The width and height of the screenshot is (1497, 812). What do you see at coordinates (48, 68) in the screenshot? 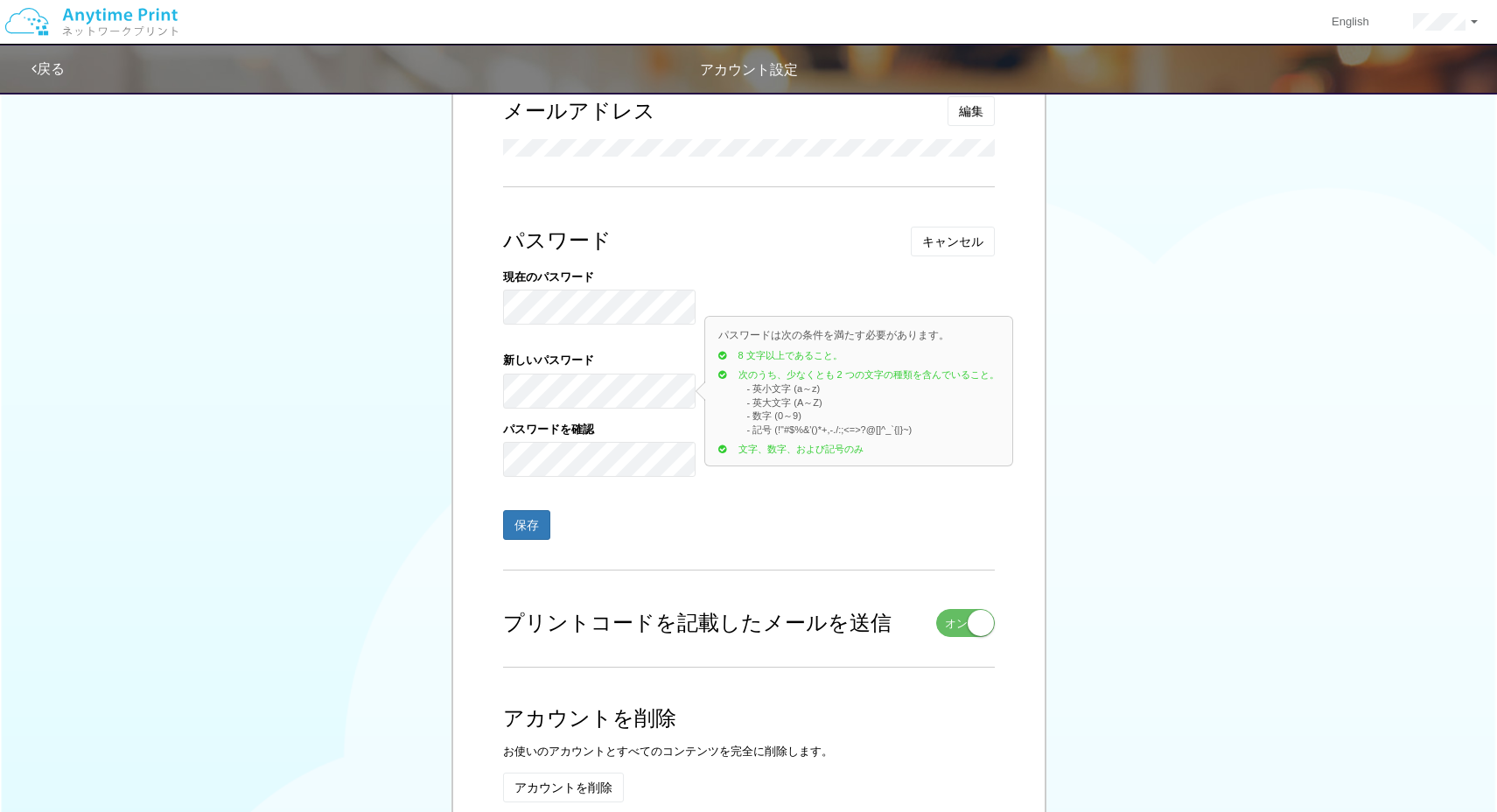
I see `a: 戻る` at bounding box center [48, 68].